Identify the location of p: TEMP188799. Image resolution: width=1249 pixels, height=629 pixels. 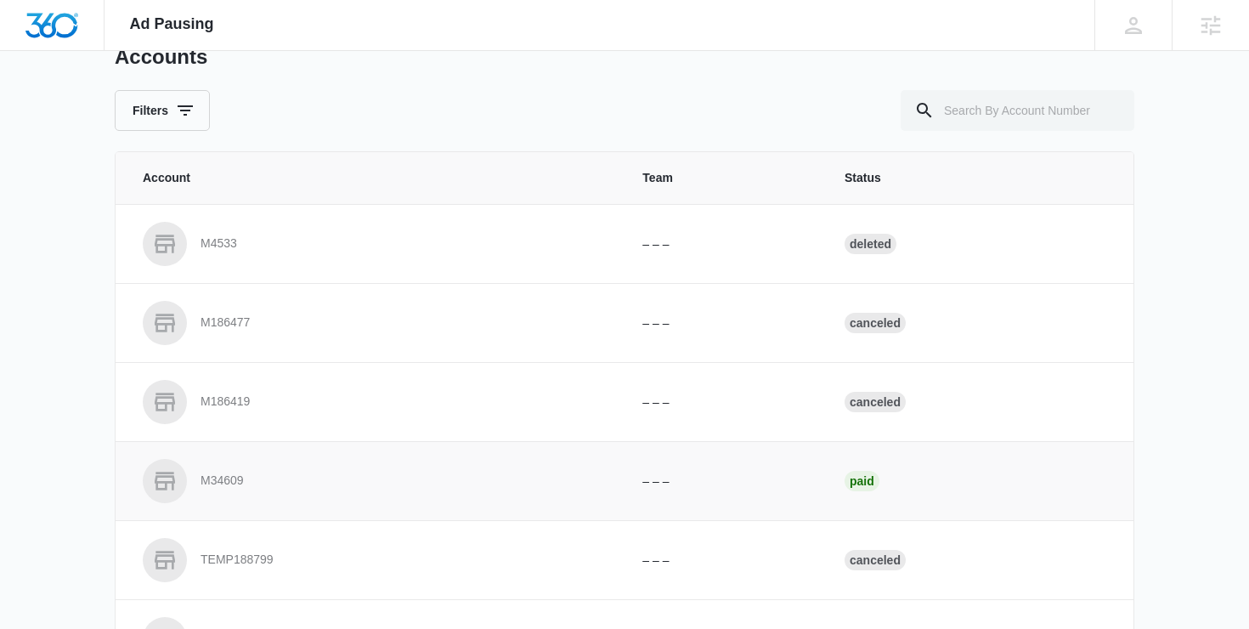
(237, 560).